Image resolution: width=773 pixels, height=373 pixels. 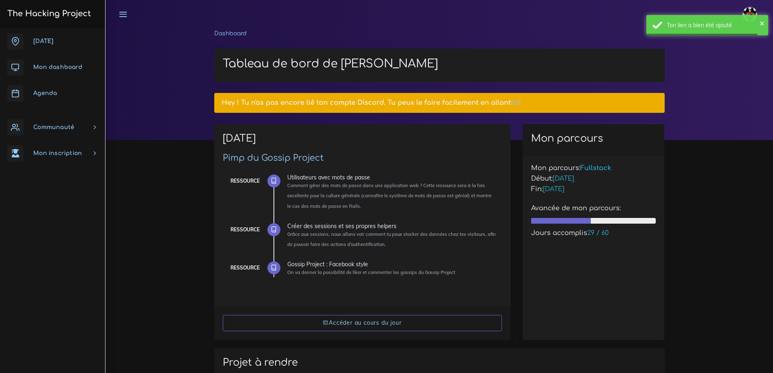 What do you see at coordinates (594, 179) in the screenshot?
I see `h5: Début:` at bounding box center [594, 179].